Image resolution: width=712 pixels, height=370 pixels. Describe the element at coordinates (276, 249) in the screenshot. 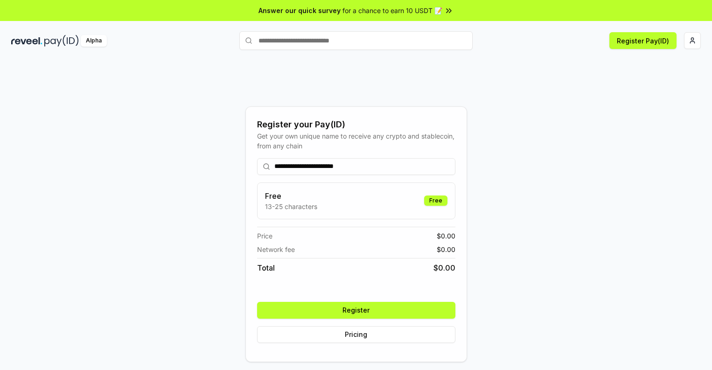

I see `span: Network fee` at that location.